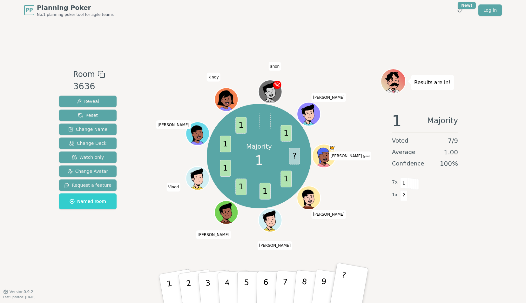 This screenshot has height=303, width=526. What do you see at coordinates (88, 129) in the screenshot?
I see `button: Change Name` at bounding box center [88, 129].